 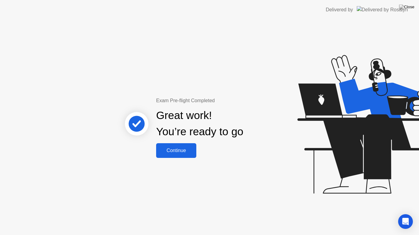 What do you see at coordinates (405, 222) in the screenshot?
I see `div: Open Intercom Messenger` at bounding box center [405, 222].